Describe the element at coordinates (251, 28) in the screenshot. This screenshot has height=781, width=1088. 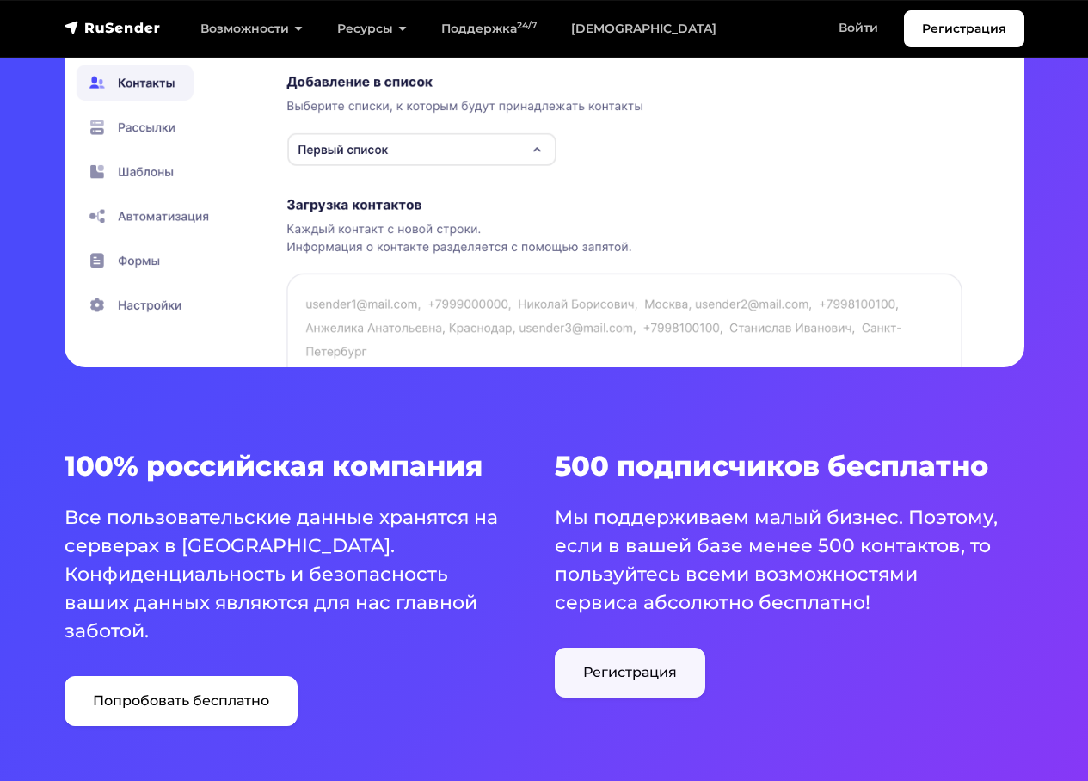
I see `a: Возможности` at that location.